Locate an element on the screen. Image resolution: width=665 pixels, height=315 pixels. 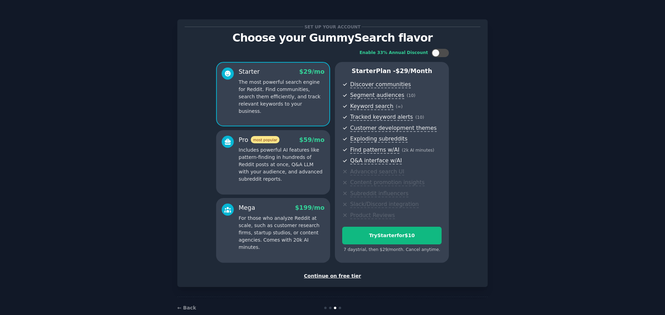
div: Enable 33% Annual Discount is located at coordinates (394, 53).